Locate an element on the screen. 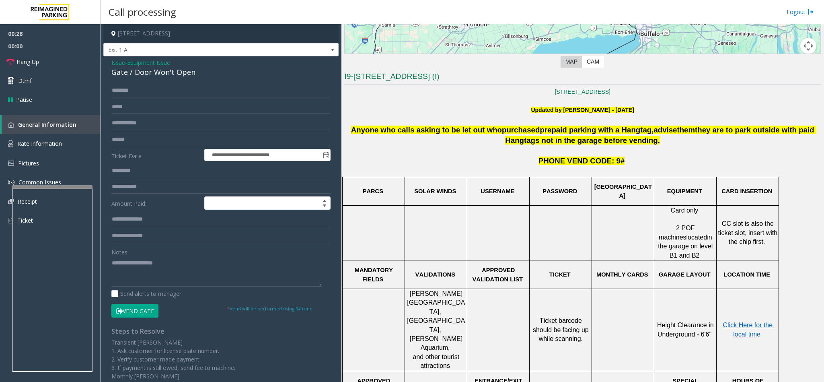 This screenshot has height=382, width=824. span: Rate Information is located at coordinates (39, 143).